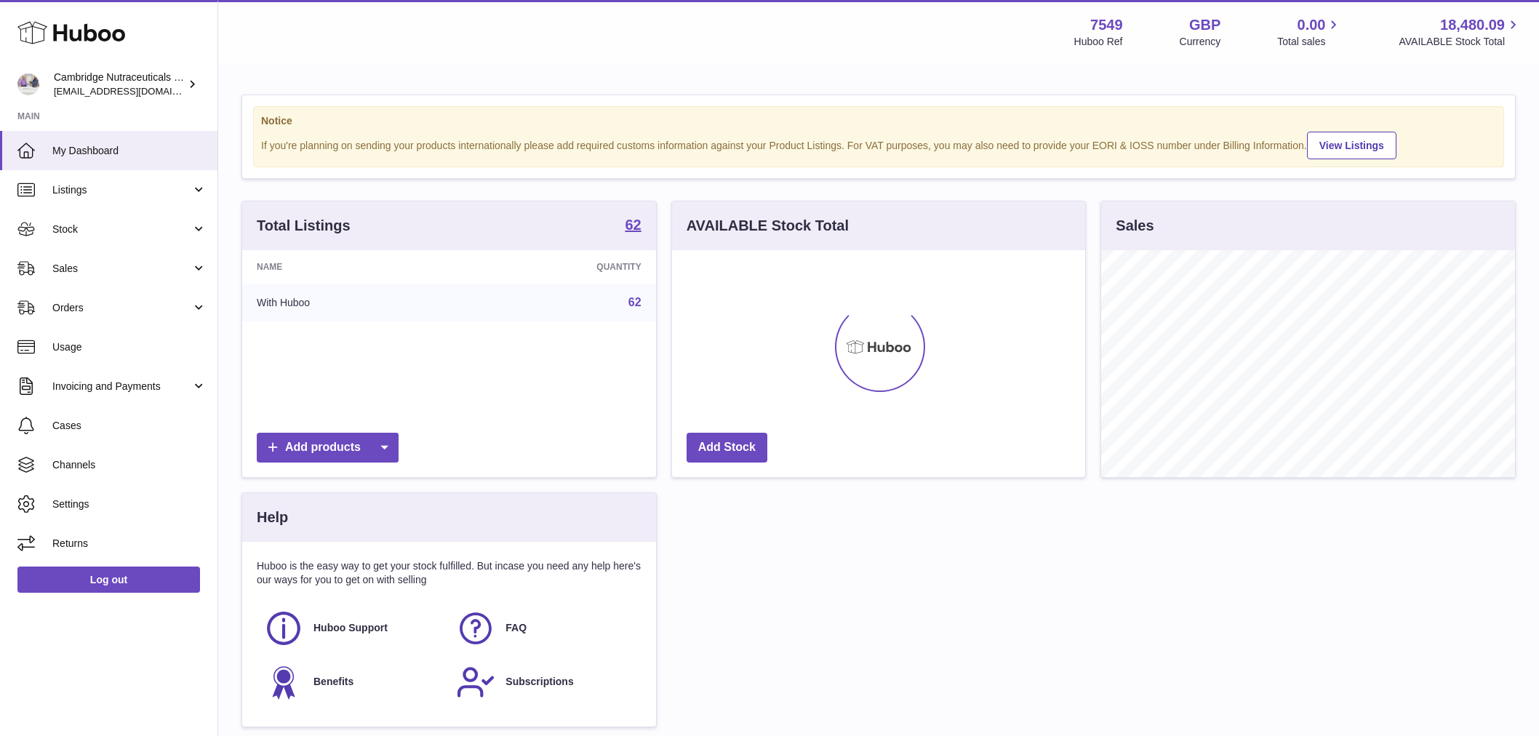  What do you see at coordinates (1200, 41) in the screenshot?
I see `div: Currency` at bounding box center [1200, 41].